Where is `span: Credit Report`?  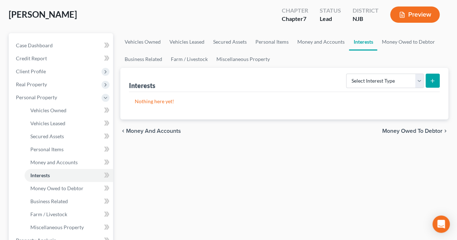
span: Credit Report is located at coordinates (31, 58).